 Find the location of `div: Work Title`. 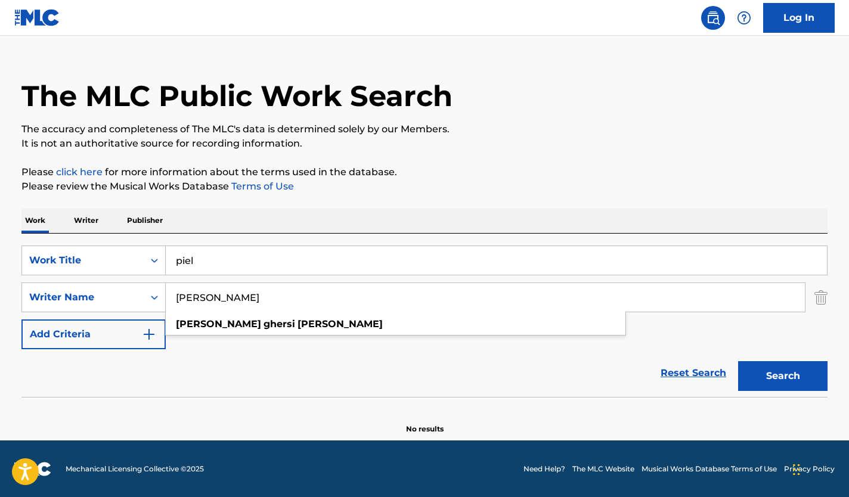

div: Work Title is located at coordinates (83, 260).